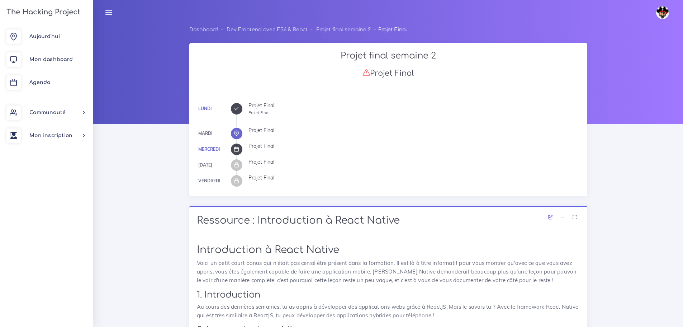 This screenshot has width=683, height=327. I want to click on h2: 1. Introduction, so click(388, 294).